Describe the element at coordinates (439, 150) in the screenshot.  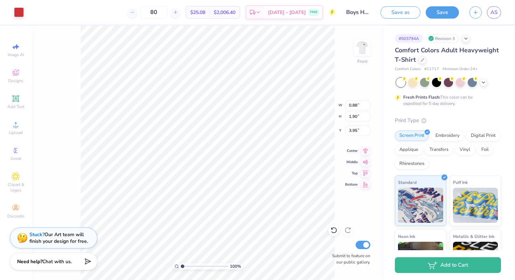
I see `div: Transfers` at that location.